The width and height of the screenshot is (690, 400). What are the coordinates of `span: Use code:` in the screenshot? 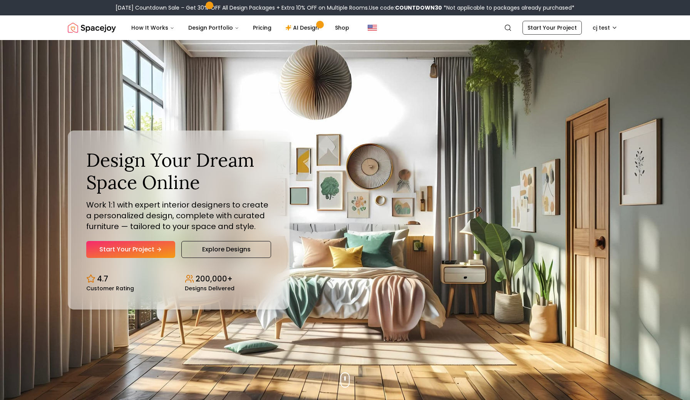 It's located at (406, 8).